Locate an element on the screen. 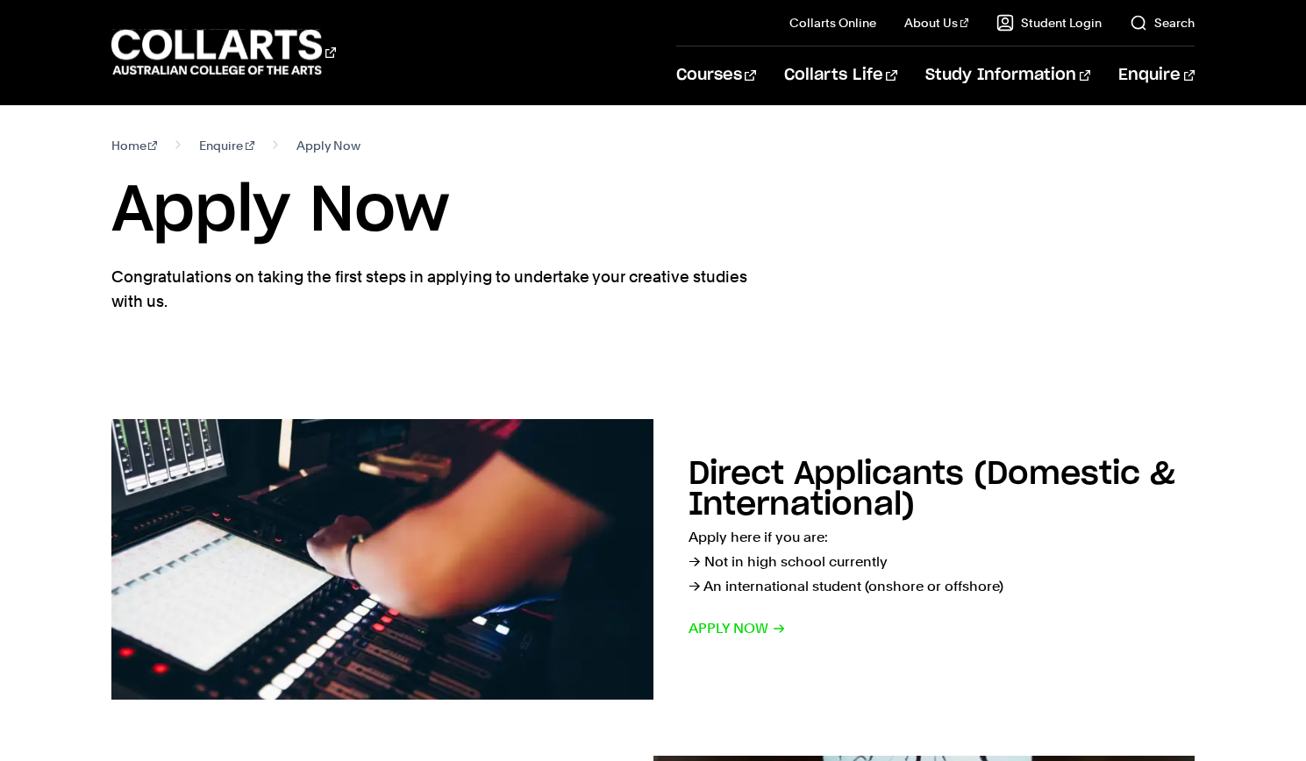 This screenshot has width=1306, height=761. a: Student Login is located at coordinates (1049, 23).